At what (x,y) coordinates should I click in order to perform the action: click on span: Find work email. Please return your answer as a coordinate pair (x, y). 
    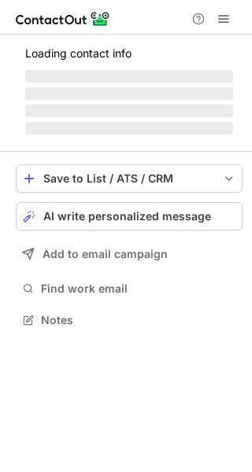
    Looking at the image, I should click on (138, 289).